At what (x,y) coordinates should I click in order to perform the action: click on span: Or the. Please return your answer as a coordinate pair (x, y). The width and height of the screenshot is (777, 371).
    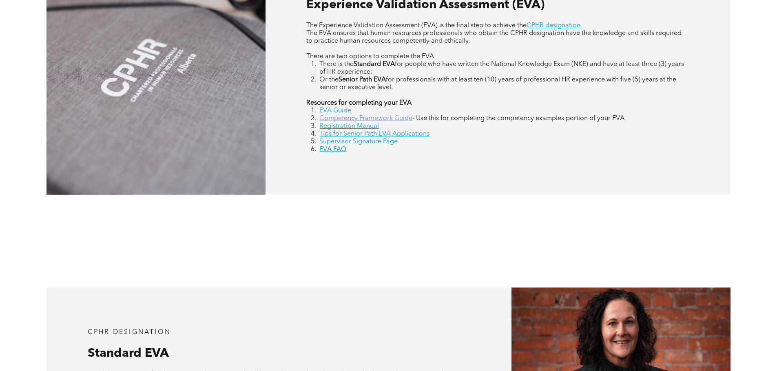
    Looking at the image, I should click on (329, 80).